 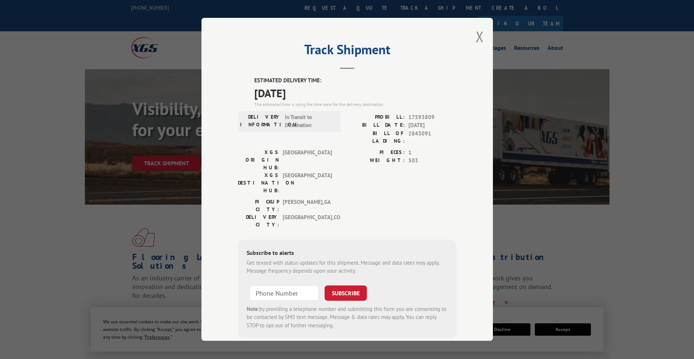 What do you see at coordinates (347, 267) in the screenshot?
I see `div: Get texted with status updates for this shipment. Message and data rates may apply. Message frequ...` at bounding box center [347, 267].